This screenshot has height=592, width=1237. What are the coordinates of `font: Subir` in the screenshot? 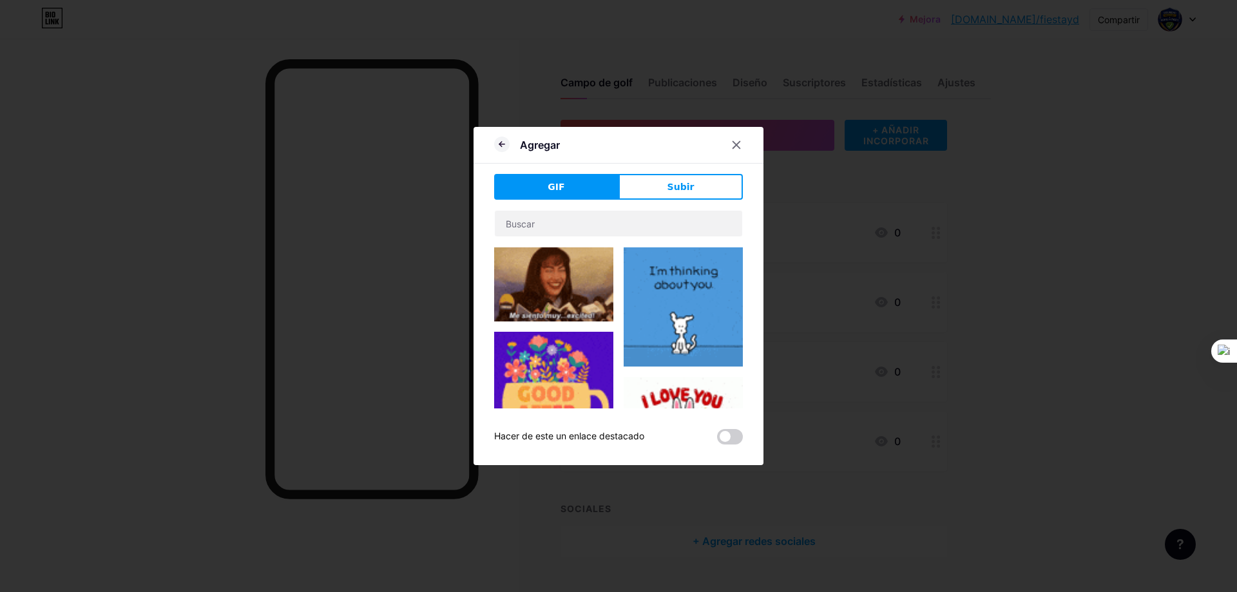 It's located at (681, 187).